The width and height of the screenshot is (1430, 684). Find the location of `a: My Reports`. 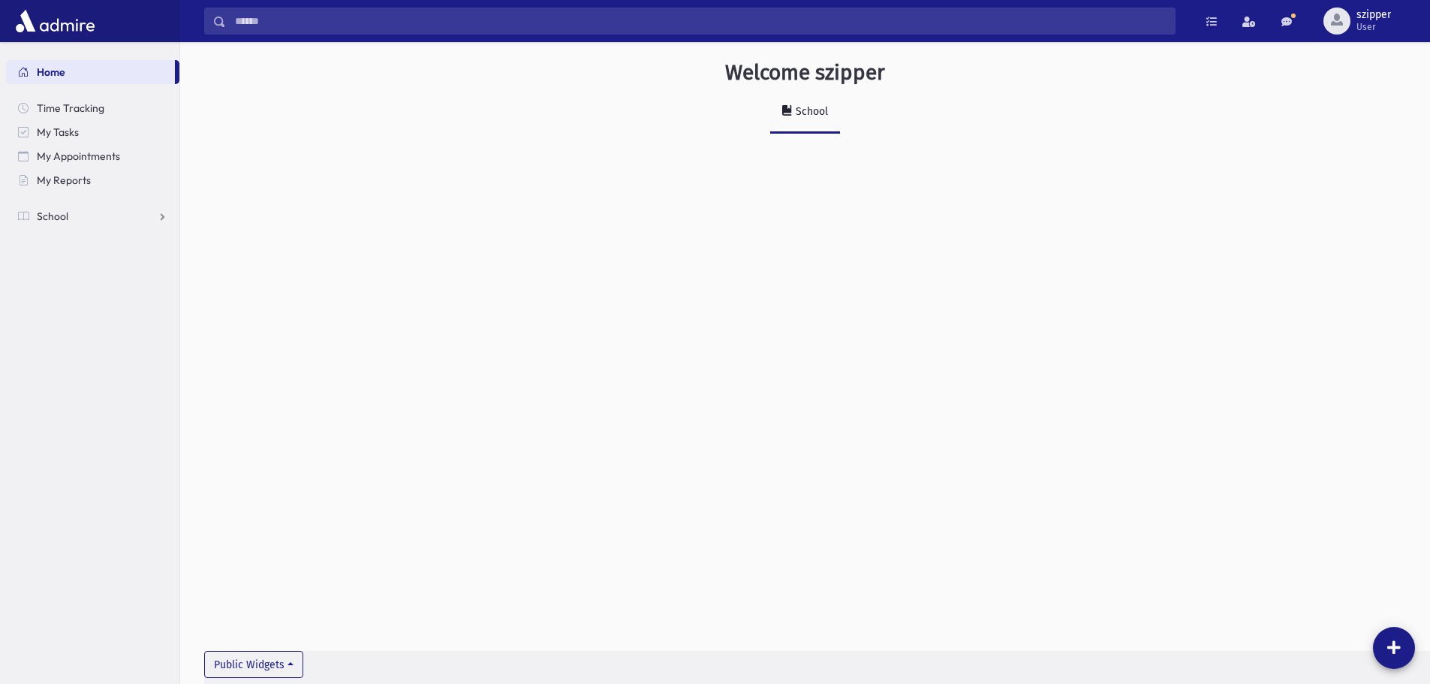

a: My Reports is located at coordinates (92, 180).